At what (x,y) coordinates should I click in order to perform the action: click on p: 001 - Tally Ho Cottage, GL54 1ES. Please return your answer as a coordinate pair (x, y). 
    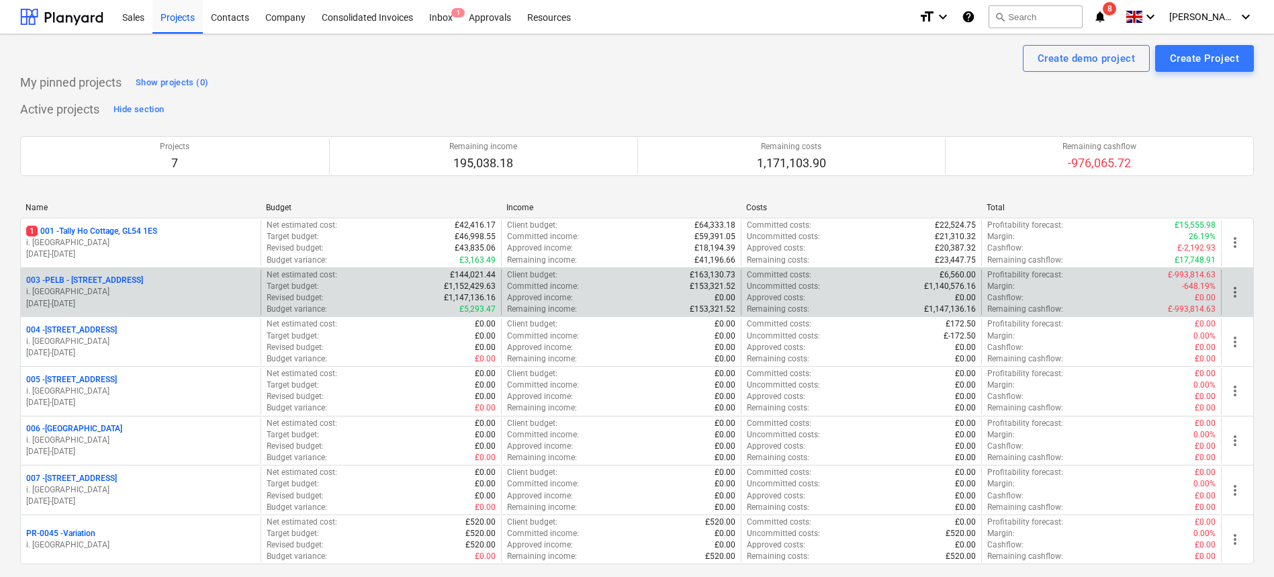
    Looking at the image, I should click on (91, 231).